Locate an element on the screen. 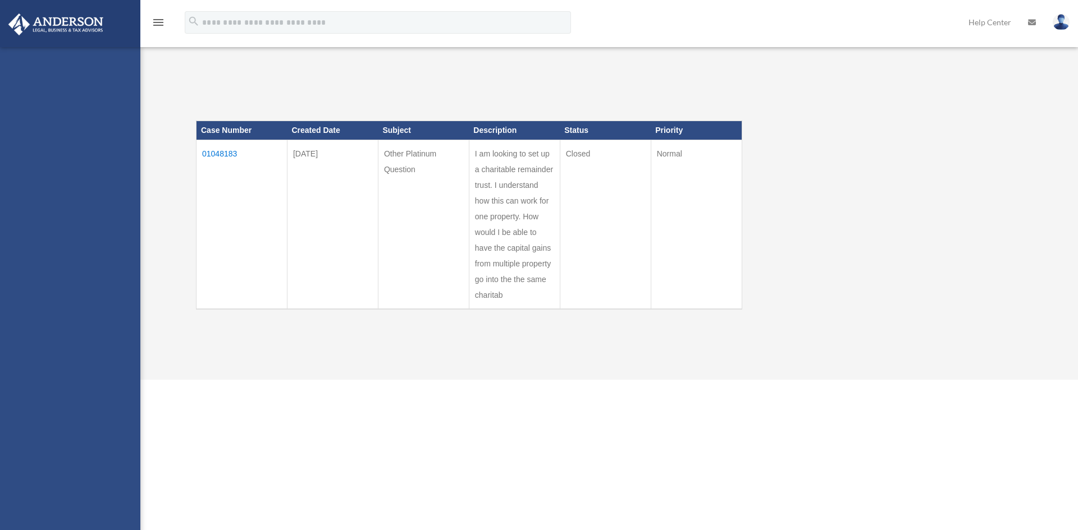  th: Status is located at coordinates (605, 131).